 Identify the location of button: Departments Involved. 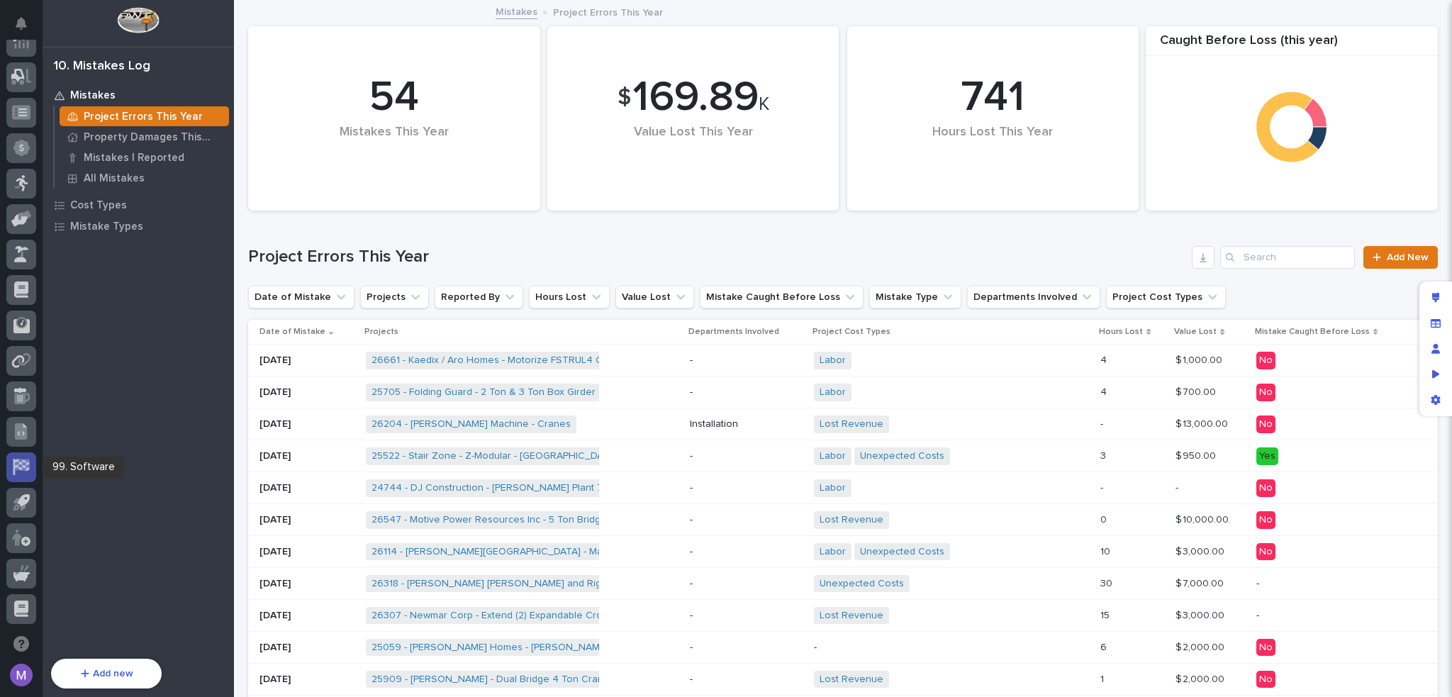
(1033, 297).